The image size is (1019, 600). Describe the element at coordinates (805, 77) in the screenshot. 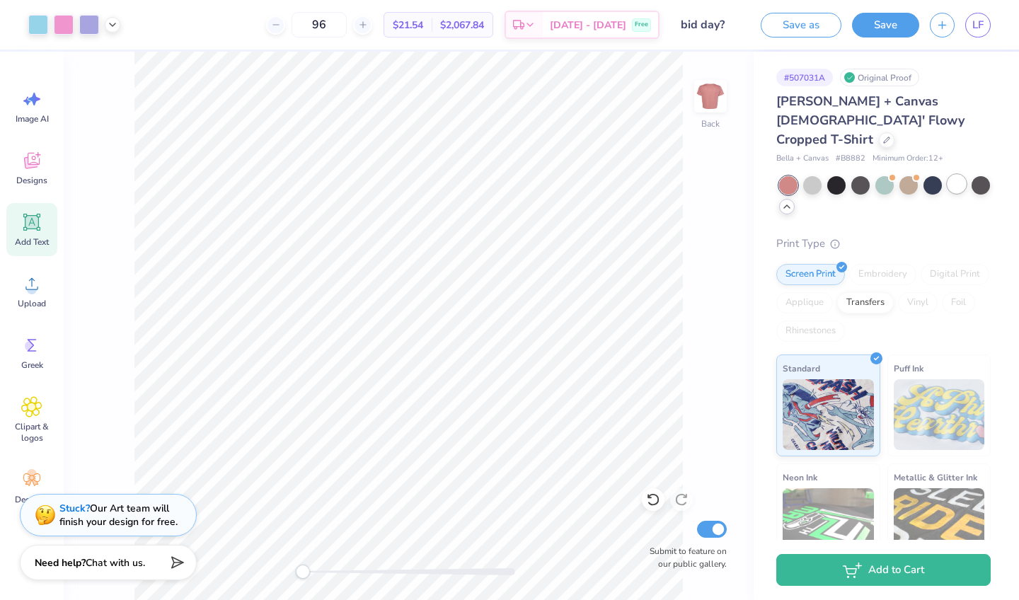

I see `div: # 507031A` at that location.